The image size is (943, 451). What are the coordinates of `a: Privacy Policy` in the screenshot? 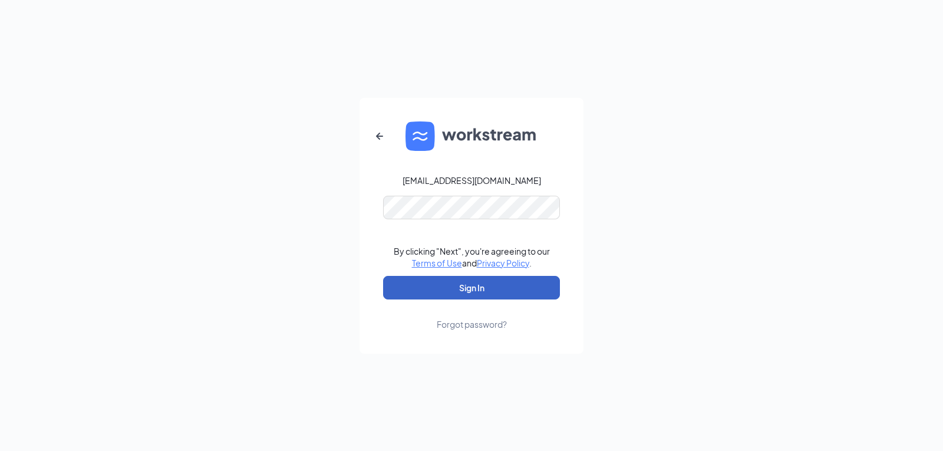 It's located at (503, 263).